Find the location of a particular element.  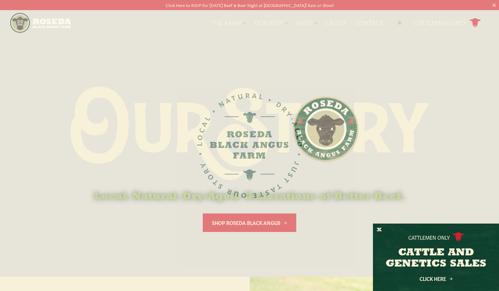

a: Cattlemen Only is located at coordinates (447, 23).